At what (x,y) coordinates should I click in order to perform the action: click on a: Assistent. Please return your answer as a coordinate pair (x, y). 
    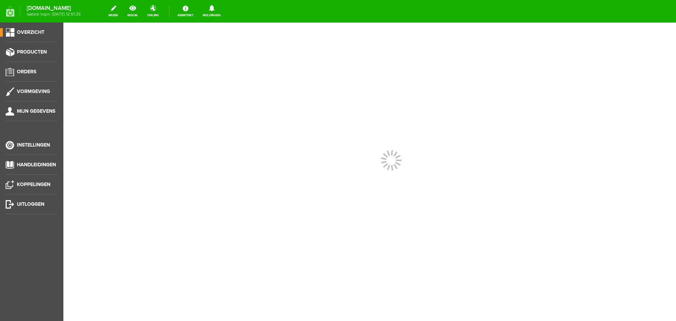
    Looking at the image, I should click on (185, 11).